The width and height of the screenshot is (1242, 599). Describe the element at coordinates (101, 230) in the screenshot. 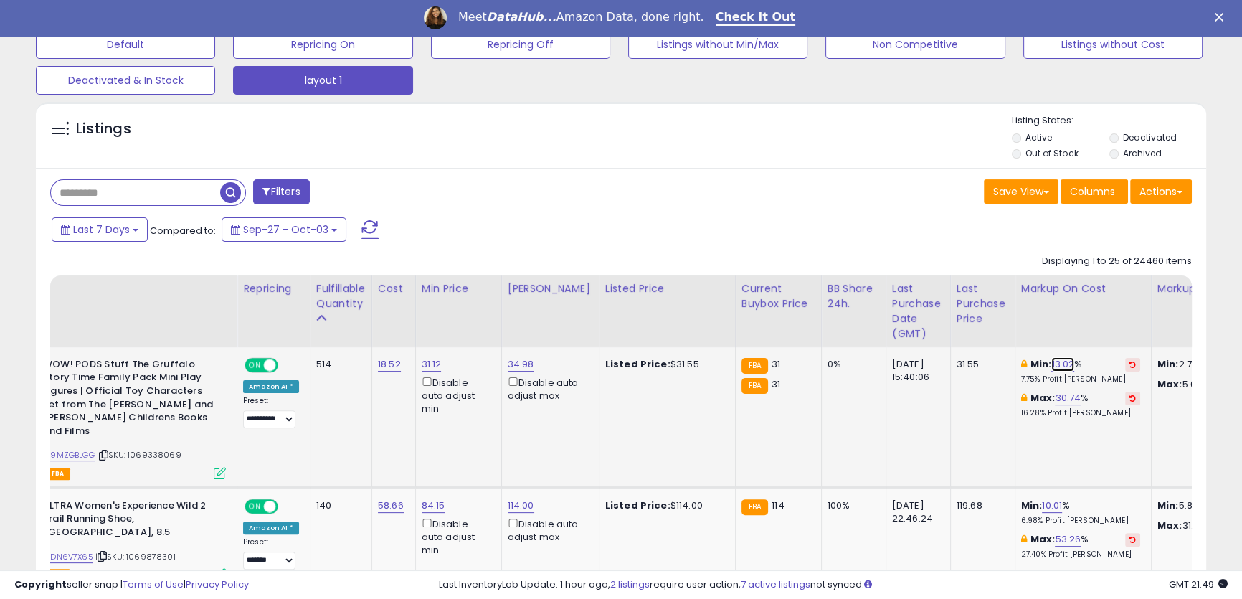

I see `span: Last 7 Days` at that location.